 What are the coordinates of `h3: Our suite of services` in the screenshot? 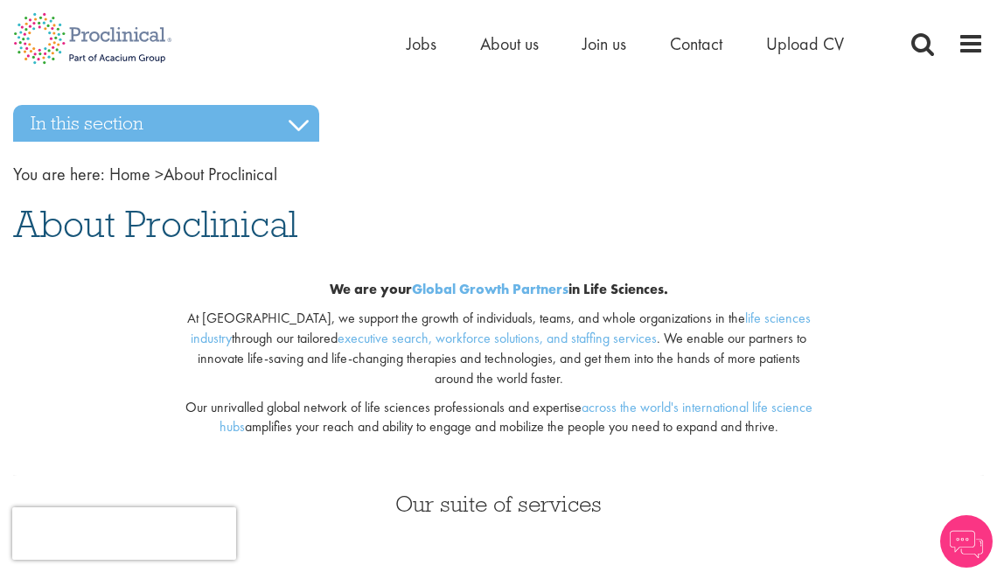 It's located at (499, 504).